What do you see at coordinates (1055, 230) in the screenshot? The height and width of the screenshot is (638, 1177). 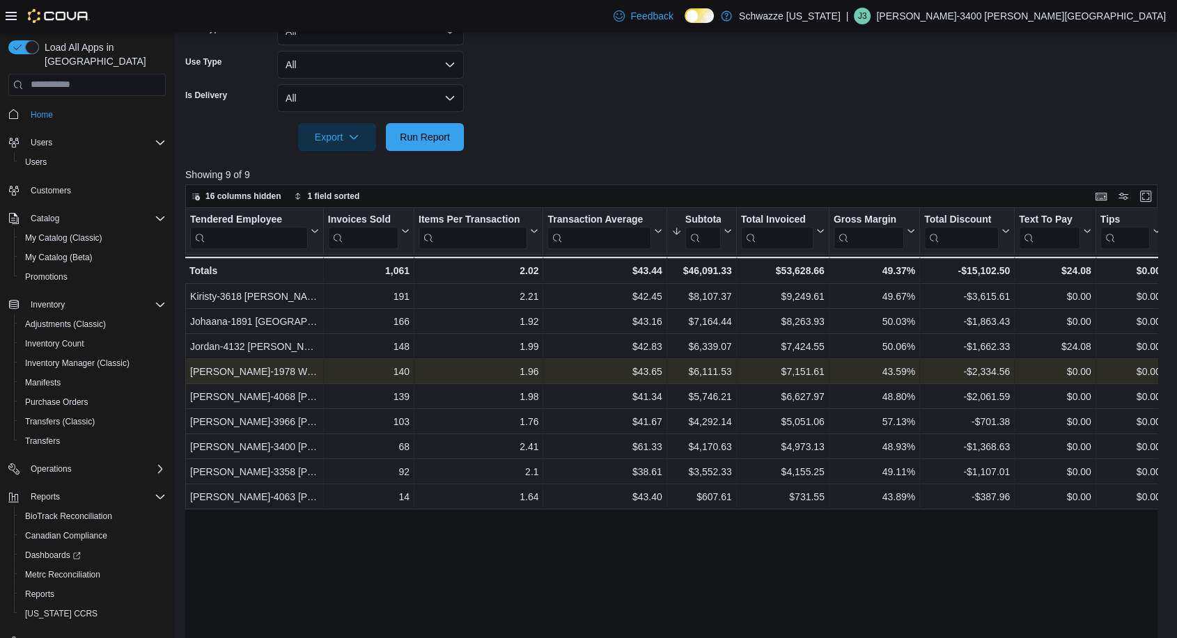 I see `button: Text To Pay` at bounding box center [1055, 230].